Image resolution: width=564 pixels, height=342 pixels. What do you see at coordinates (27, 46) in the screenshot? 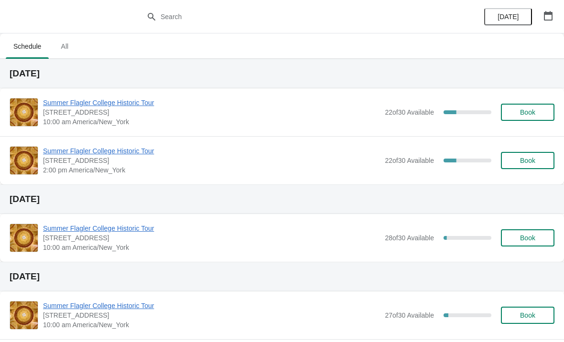
I see `span: Schedule` at bounding box center [27, 46].